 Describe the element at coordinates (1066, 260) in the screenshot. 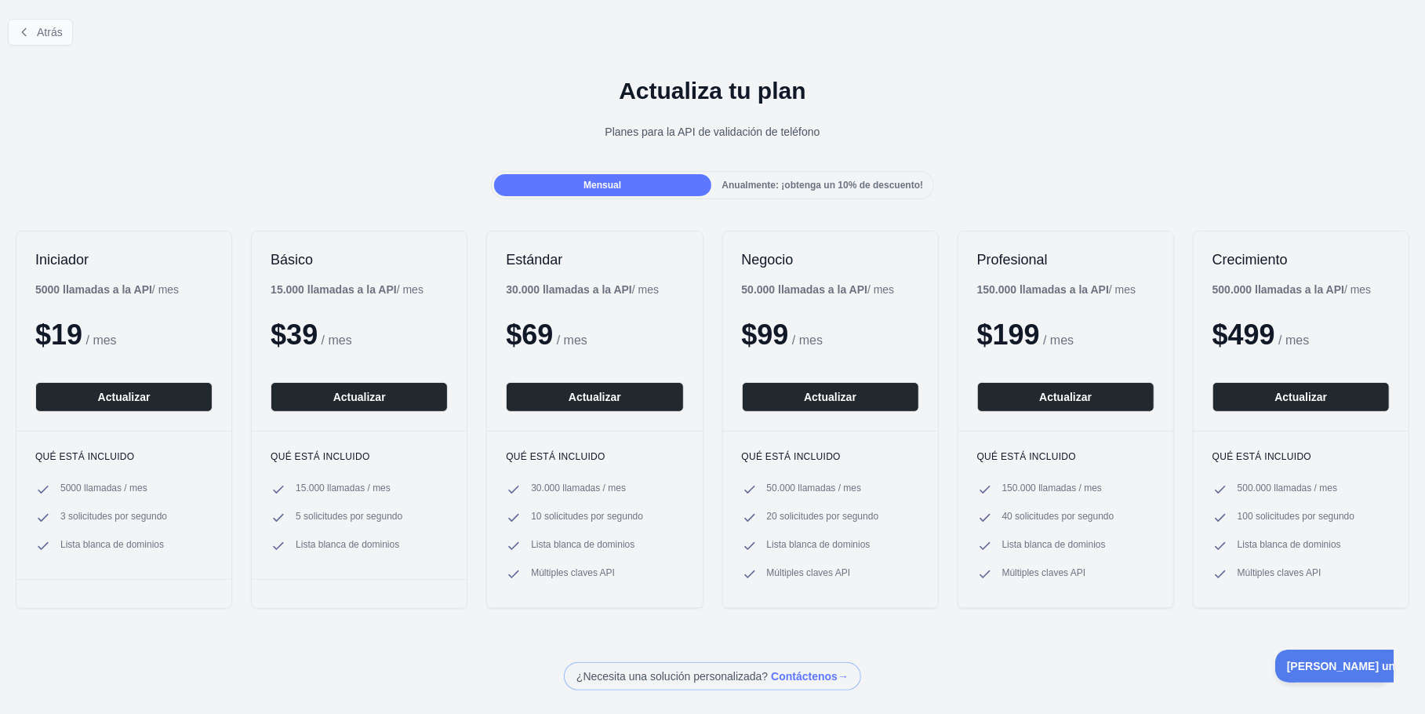

I see `h2: Profesional` at that location.